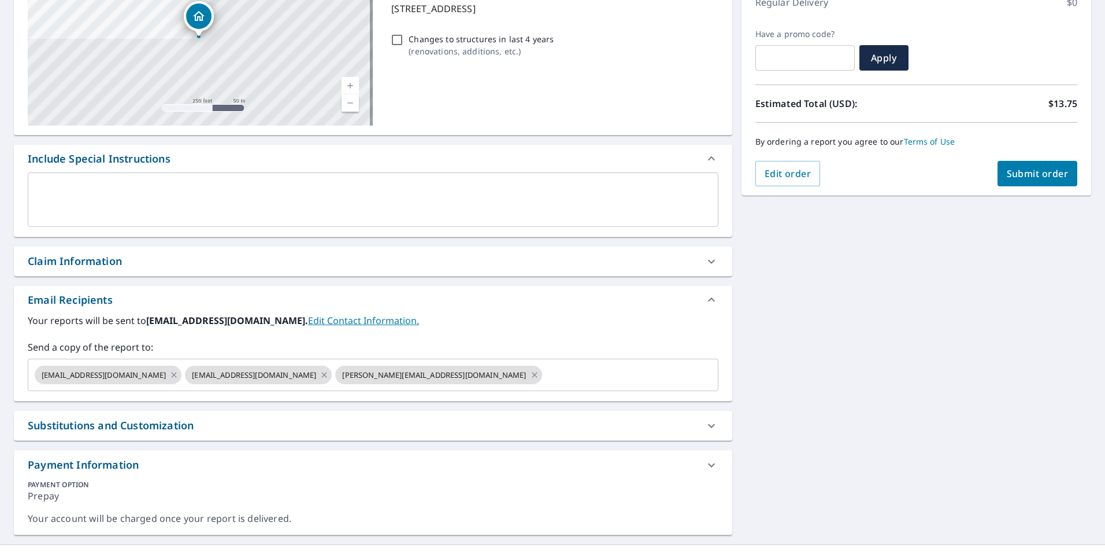  I want to click on p: ( renovations, additions, etc. ), so click(481, 51).